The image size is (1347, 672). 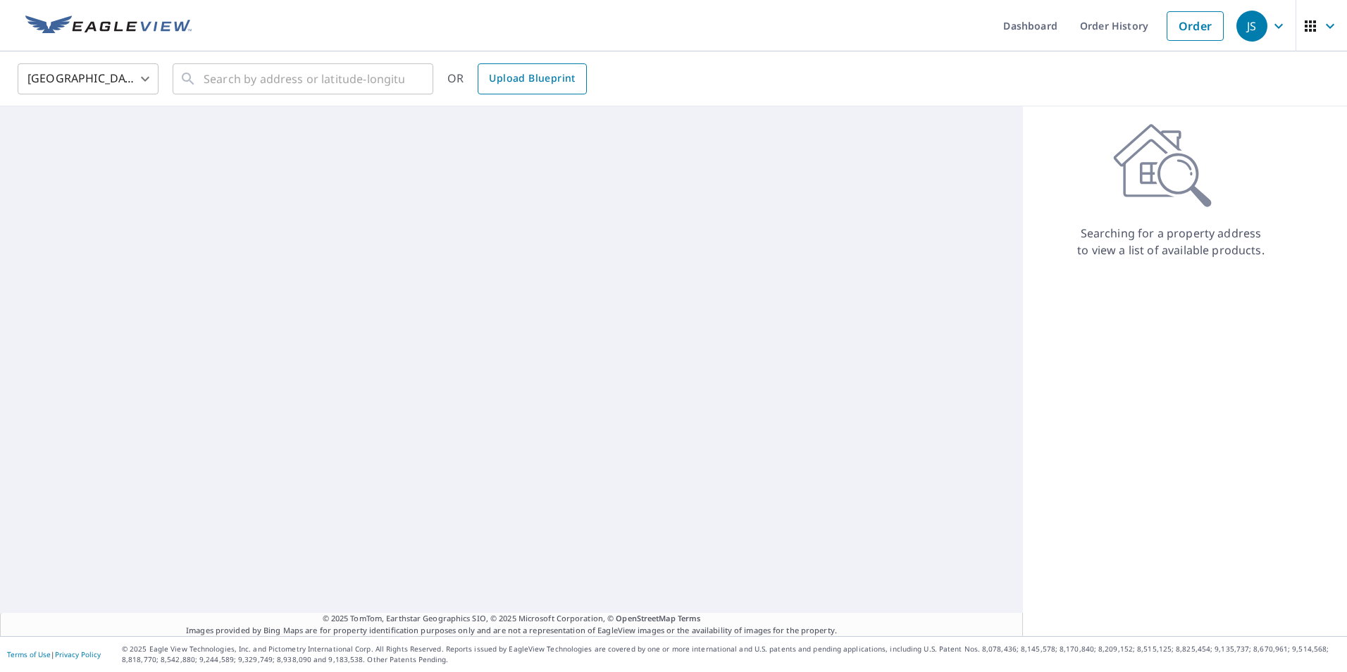 What do you see at coordinates (1195, 26) in the screenshot?
I see `a: Order` at bounding box center [1195, 26].